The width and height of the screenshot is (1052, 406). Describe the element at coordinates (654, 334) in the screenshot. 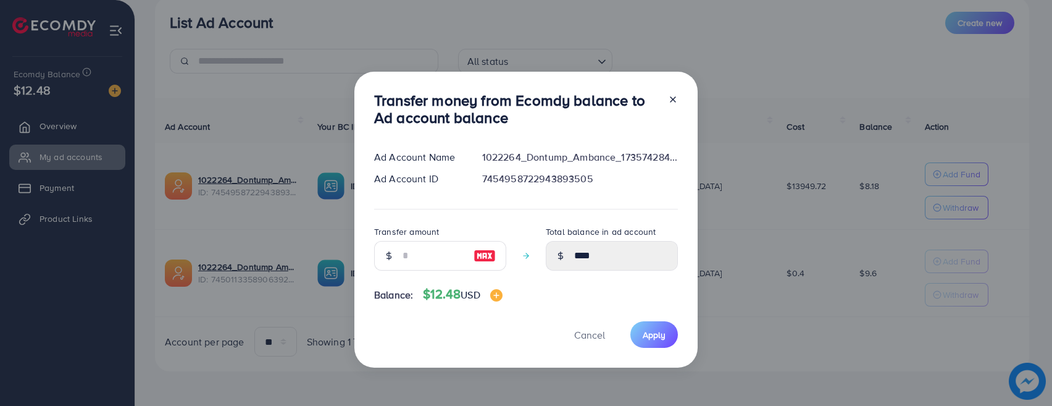

I see `button: Apply` at that location.